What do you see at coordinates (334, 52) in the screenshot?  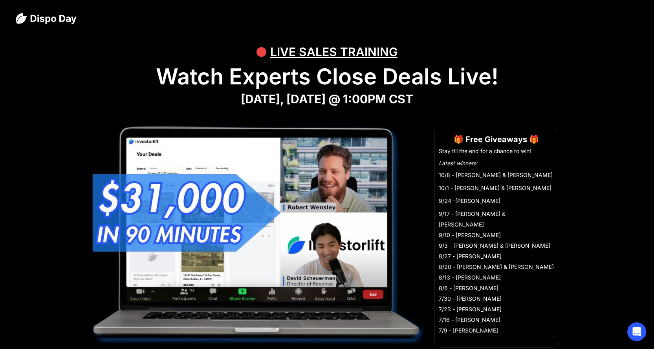 I see `div: LIVE SALES TRAINING` at bounding box center [334, 52].